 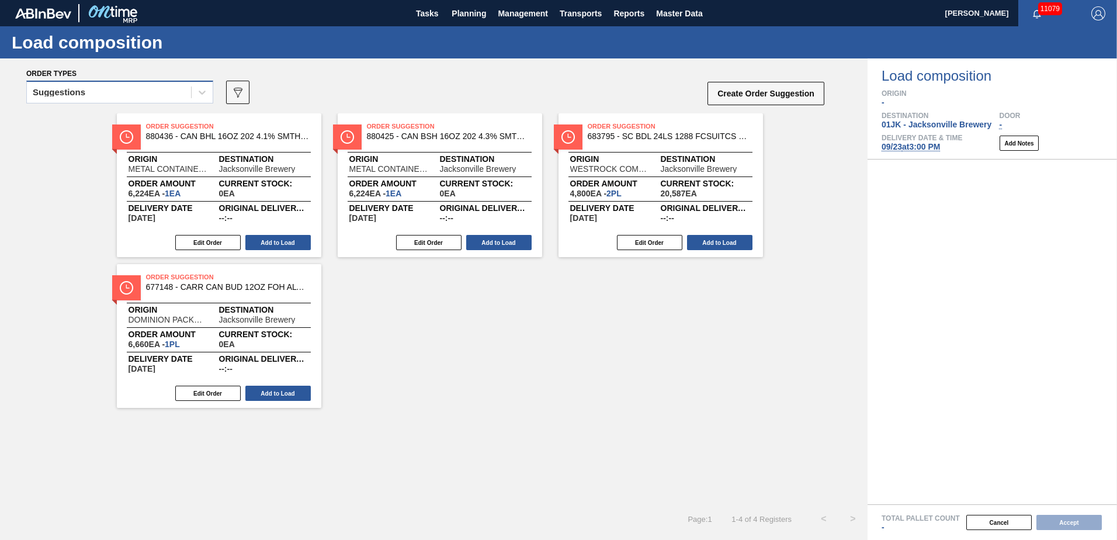 I want to click on span: Master Data, so click(x=679, y=13).